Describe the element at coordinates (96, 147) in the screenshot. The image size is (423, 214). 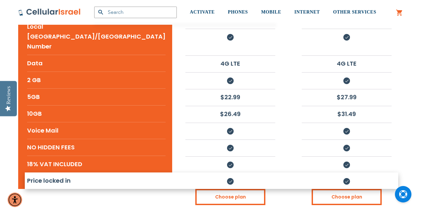
I see `li: NO HIDDEN FEES` at that location.